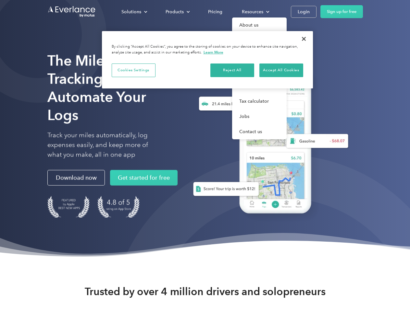  What do you see at coordinates (259, 116) in the screenshot?
I see `a: Jobs` at bounding box center [259, 116].